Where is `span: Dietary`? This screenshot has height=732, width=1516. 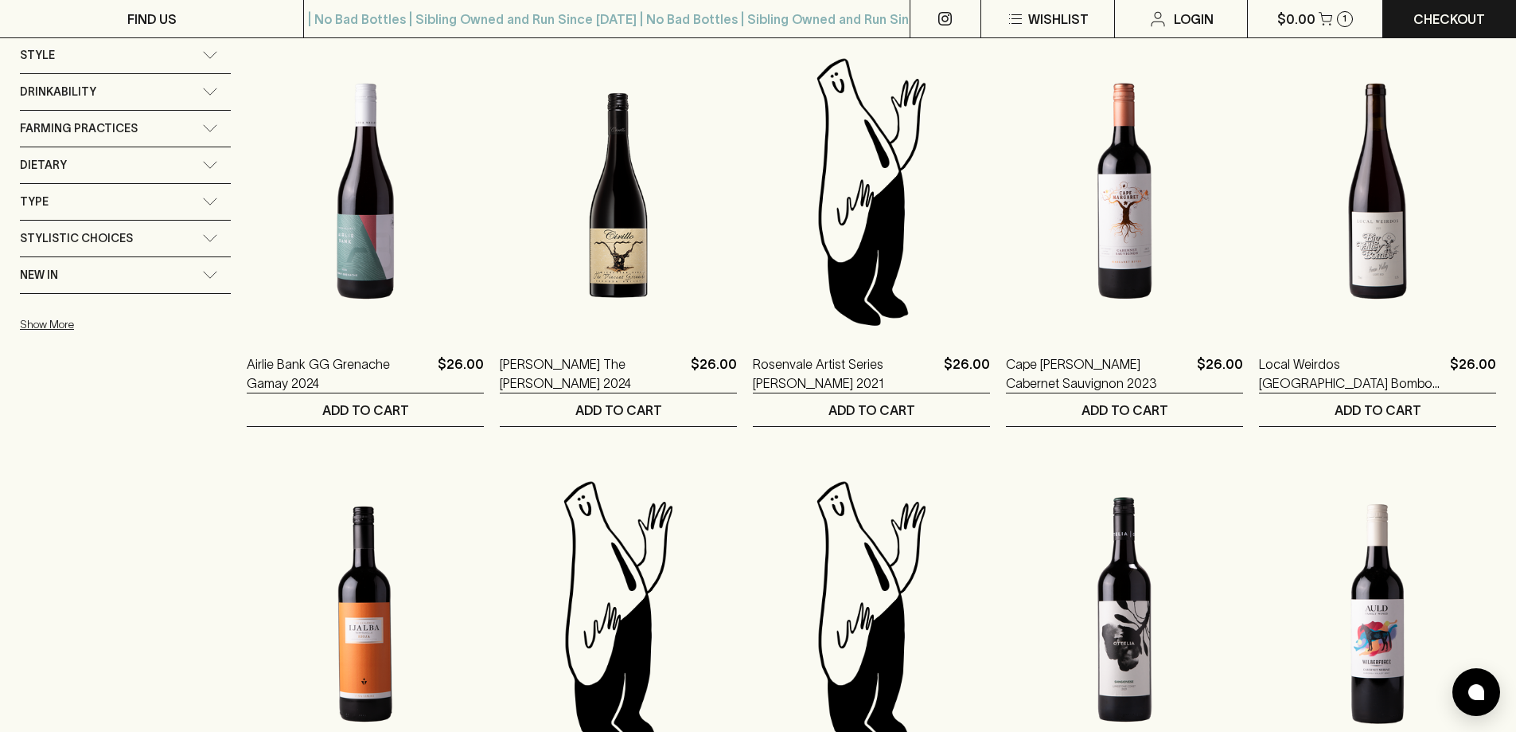
span: Dietary is located at coordinates (43, 165).